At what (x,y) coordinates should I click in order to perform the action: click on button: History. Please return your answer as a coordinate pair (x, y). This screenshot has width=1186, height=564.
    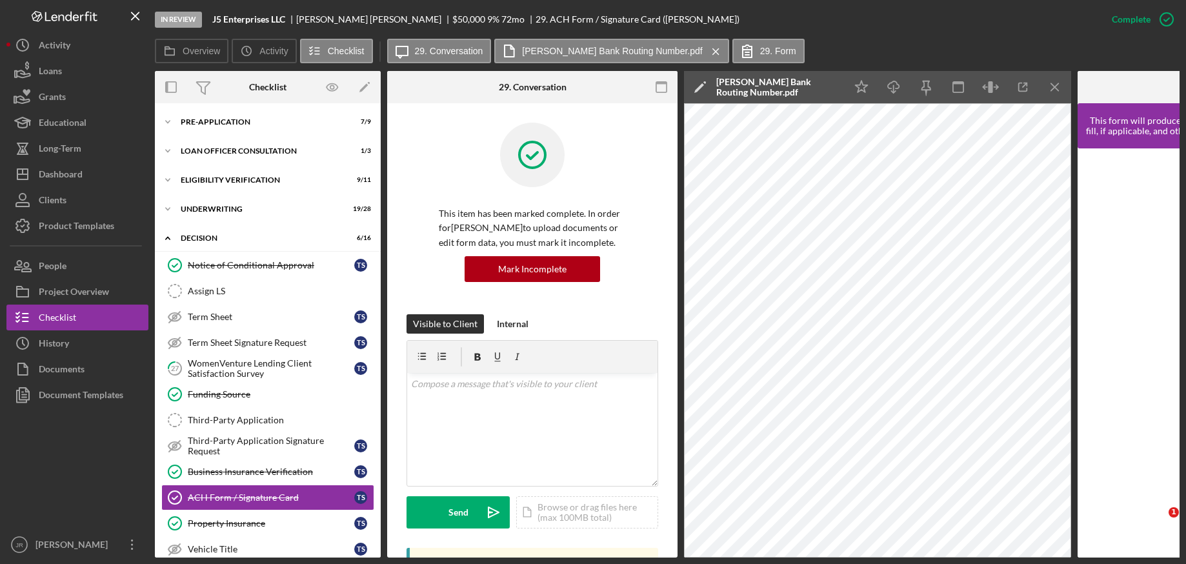
    Looking at the image, I should click on (77, 343).